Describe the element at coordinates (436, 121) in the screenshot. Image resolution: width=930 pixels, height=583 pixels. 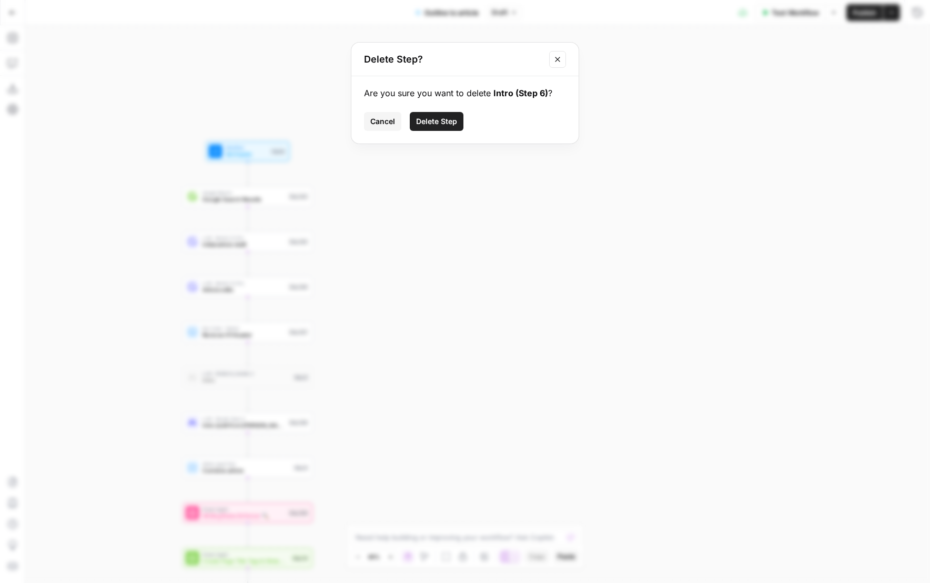
I see `button: Delete Step` at that location.